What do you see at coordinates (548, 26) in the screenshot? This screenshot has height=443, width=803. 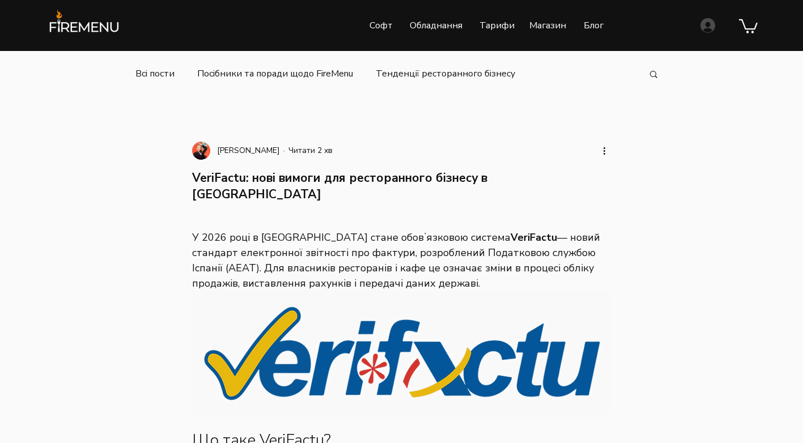 I see `p: Магазин` at bounding box center [548, 26].